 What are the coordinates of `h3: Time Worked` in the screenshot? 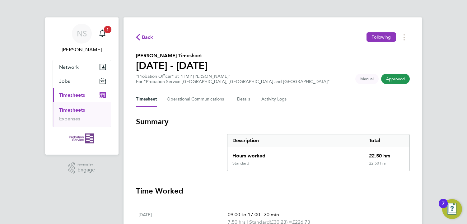 It's located at (273, 191).